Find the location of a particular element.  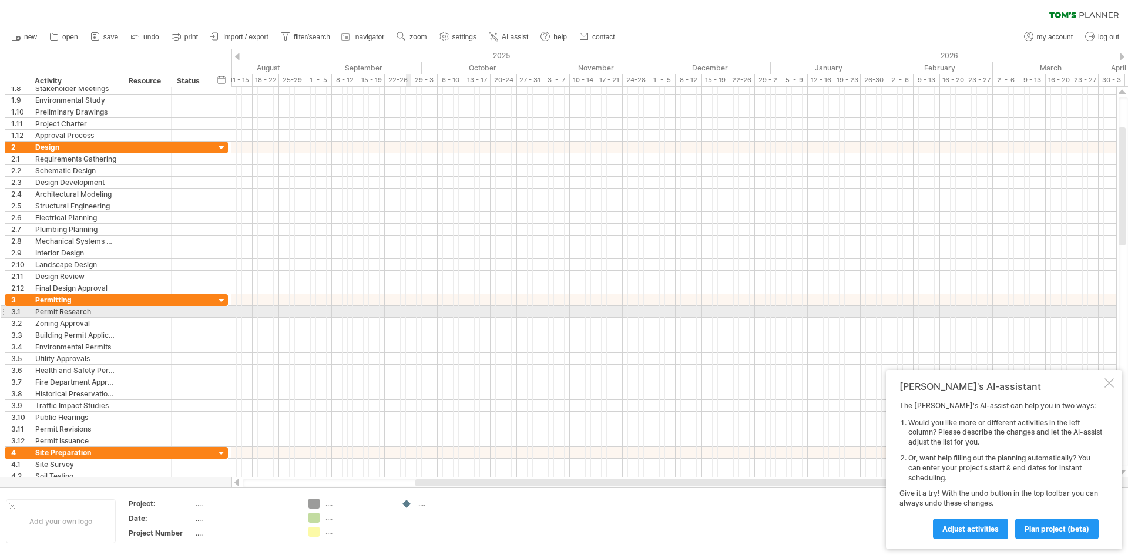

div: 3.12 is located at coordinates (20, 441).